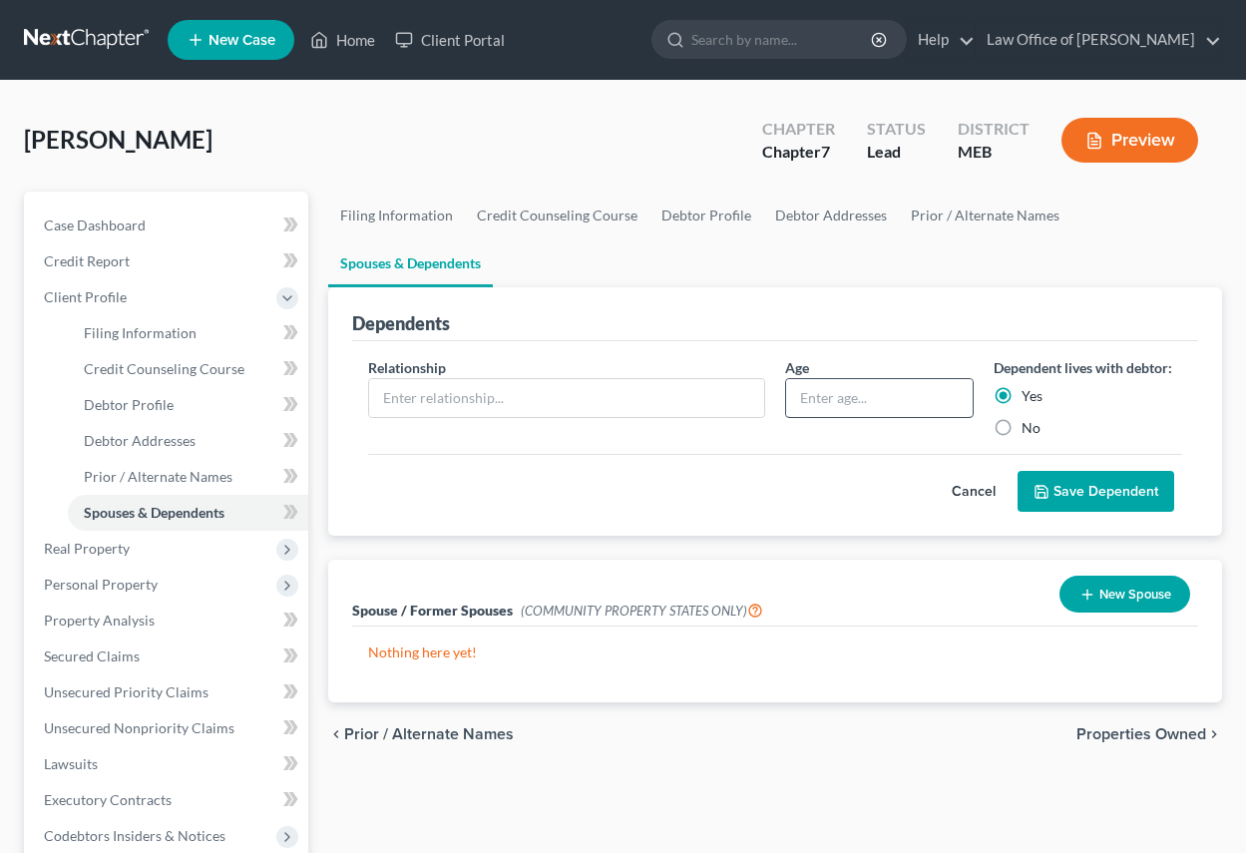 Image resolution: width=1246 pixels, height=853 pixels. What do you see at coordinates (782, 39) in the screenshot?
I see `input: Search by name...` at bounding box center [782, 39].